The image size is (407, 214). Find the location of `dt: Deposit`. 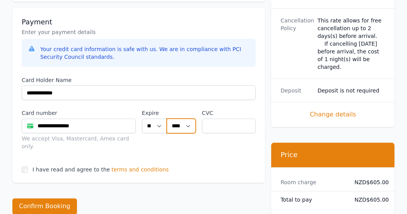

dt: Deposit is located at coordinates (296, 91).